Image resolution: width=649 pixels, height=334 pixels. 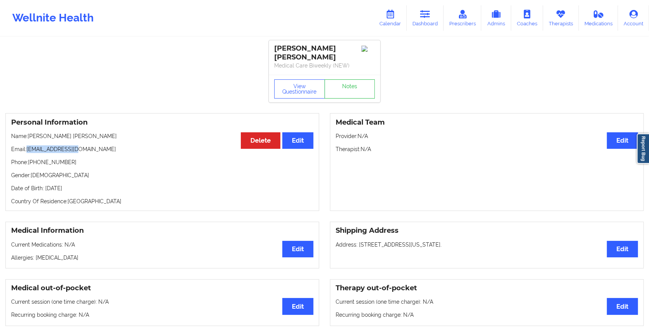 What do you see at coordinates (642, 149) in the screenshot?
I see `a: Report Bug` at bounding box center [642, 149].